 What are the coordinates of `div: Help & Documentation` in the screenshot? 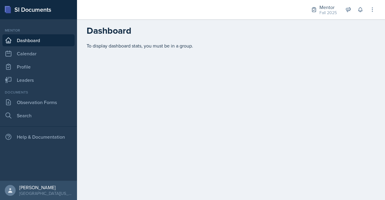 It's located at (39, 137).